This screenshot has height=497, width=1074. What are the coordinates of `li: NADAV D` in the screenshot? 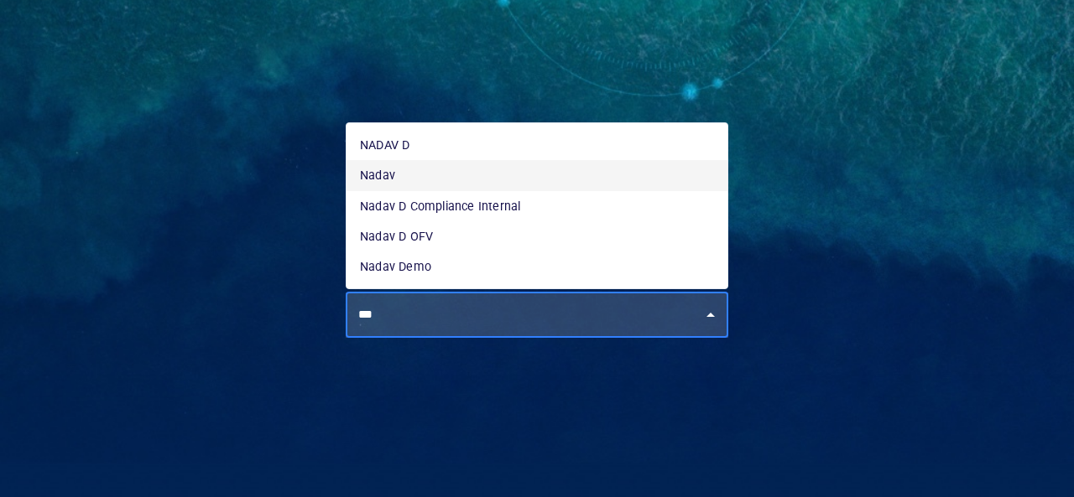 It's located at (537, 145).